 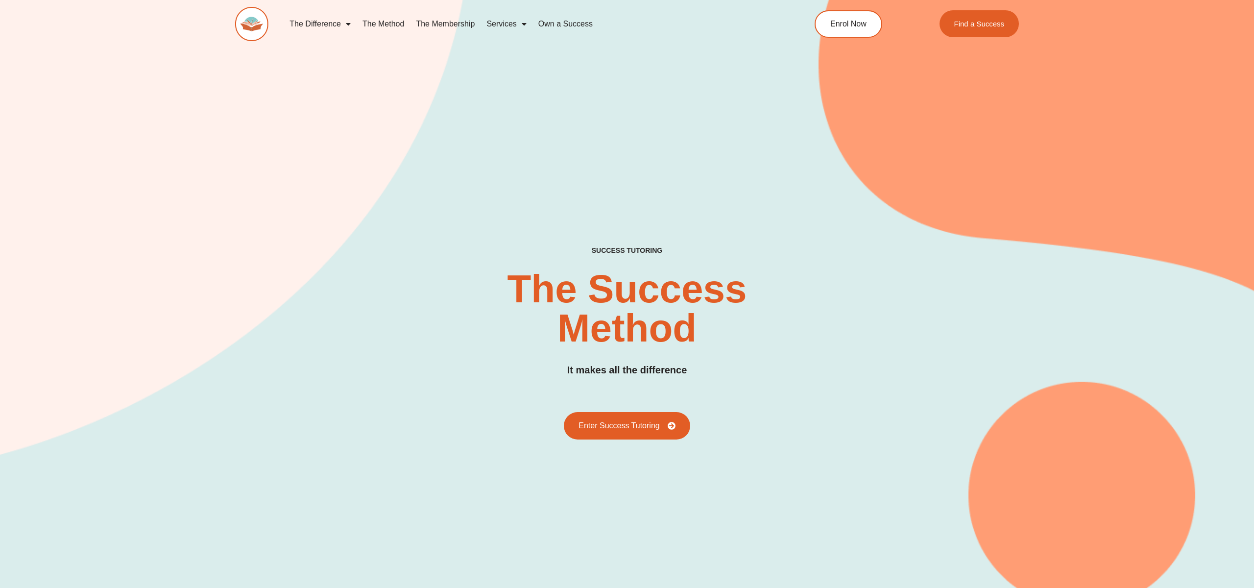 What do you see at coordinates (627, 309) in the screenshot?
I see `h2: The Success Method` at bounding box center [627, 309].